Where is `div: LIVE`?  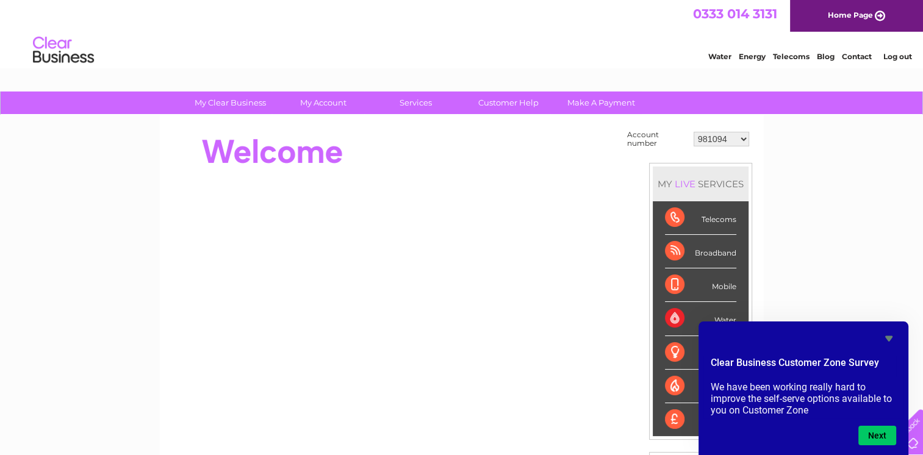 div: LIVE is located at coordinates (685, 184).